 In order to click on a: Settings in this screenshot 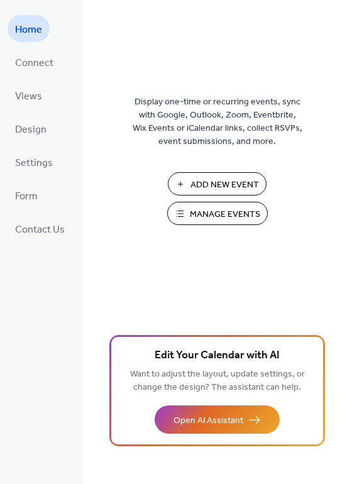, I will do `click(34, 162)`.